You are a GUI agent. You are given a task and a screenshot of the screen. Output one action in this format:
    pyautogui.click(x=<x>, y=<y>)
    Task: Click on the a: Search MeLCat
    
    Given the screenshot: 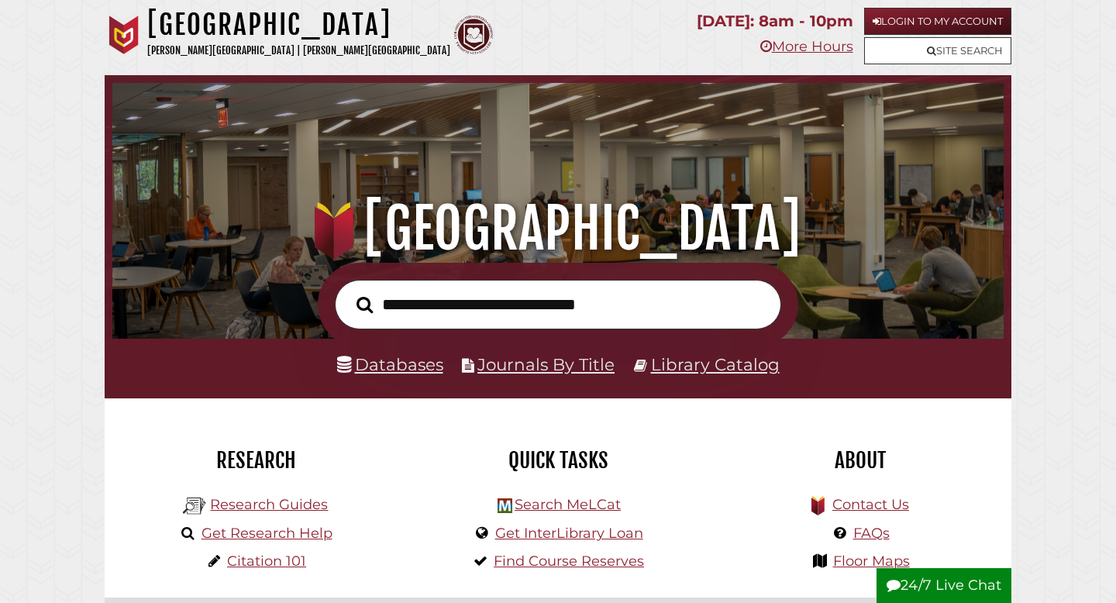 What is the action you would take?
    pyautogui.click(x=567, y=504)
    